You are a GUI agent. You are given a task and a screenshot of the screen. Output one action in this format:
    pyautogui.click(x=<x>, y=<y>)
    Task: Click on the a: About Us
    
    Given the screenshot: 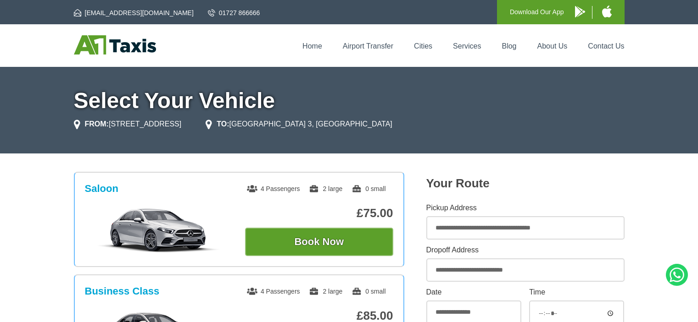 What is the action you would take?
    pyautogui.click(x=552, y=46)
    